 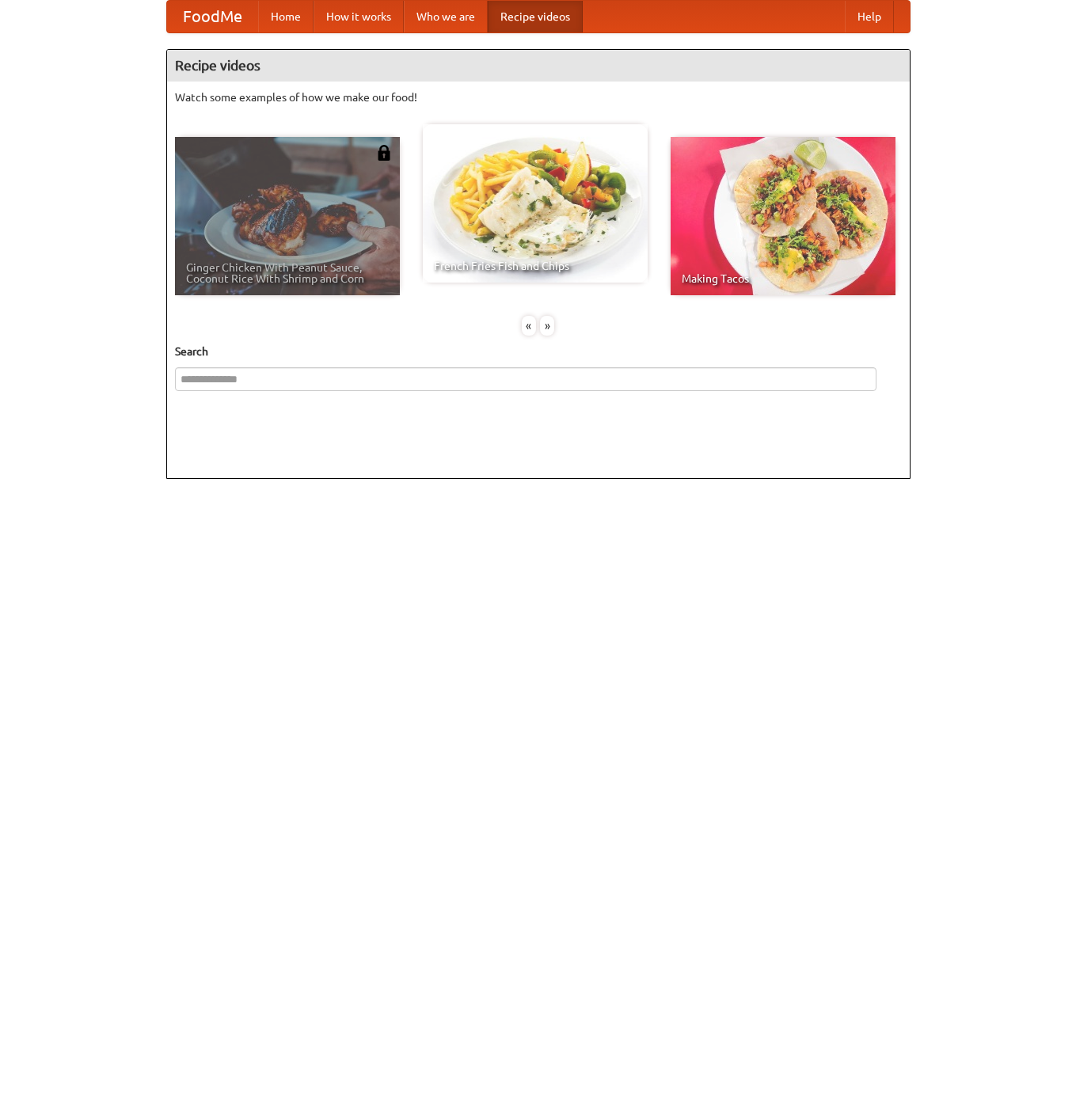 What do you see at coordinates (212, 17) in the screenshot?
I see `a: FoodMe` at bounding box center [212, 17].